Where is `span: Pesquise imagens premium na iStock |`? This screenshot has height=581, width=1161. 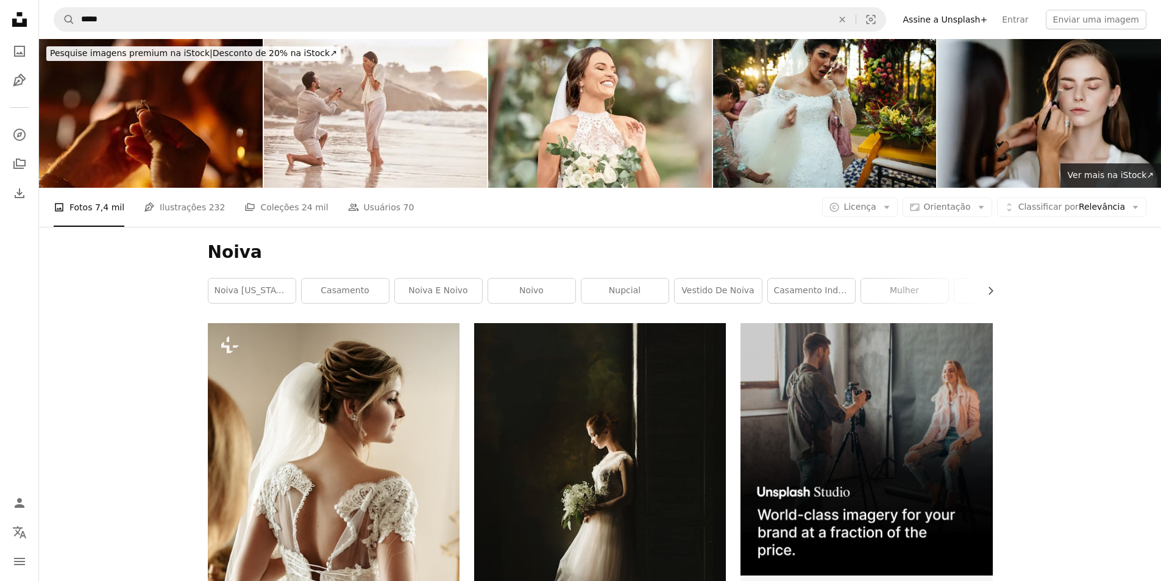
span: Pesquise imagens premium na iStock | is located at coordinates (131, 53).